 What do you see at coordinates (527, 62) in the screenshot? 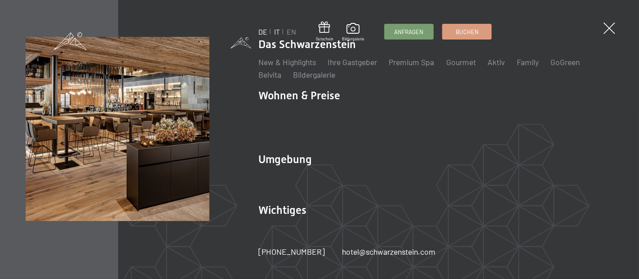
I see `a: Family` at bounding box center [527, 62].